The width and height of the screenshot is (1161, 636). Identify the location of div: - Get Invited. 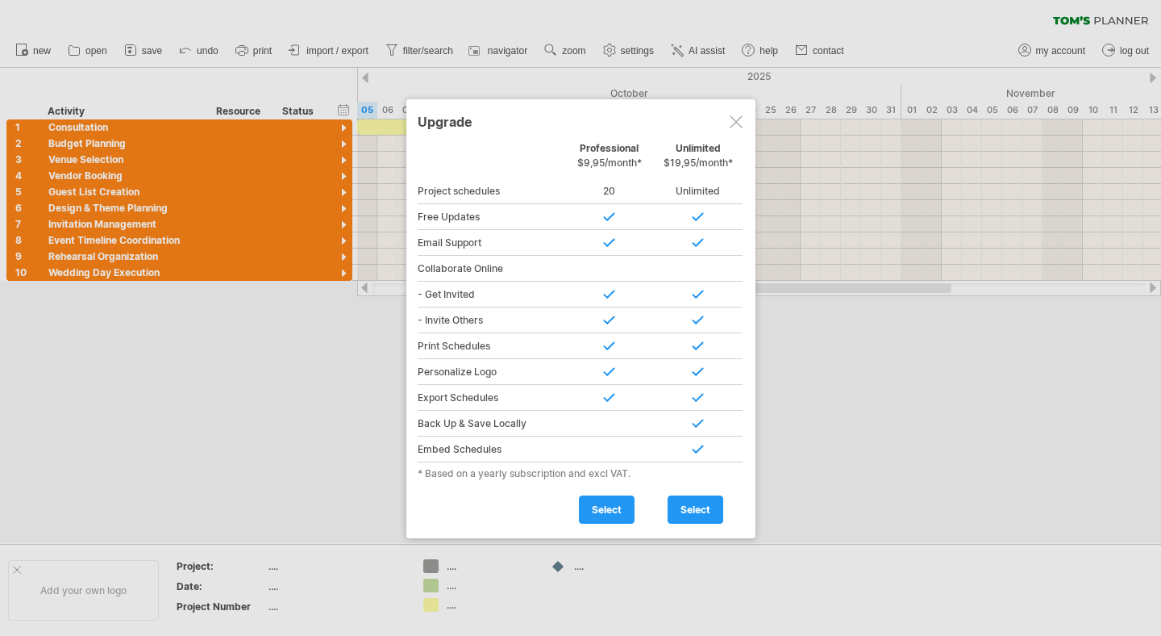
(491, 294).